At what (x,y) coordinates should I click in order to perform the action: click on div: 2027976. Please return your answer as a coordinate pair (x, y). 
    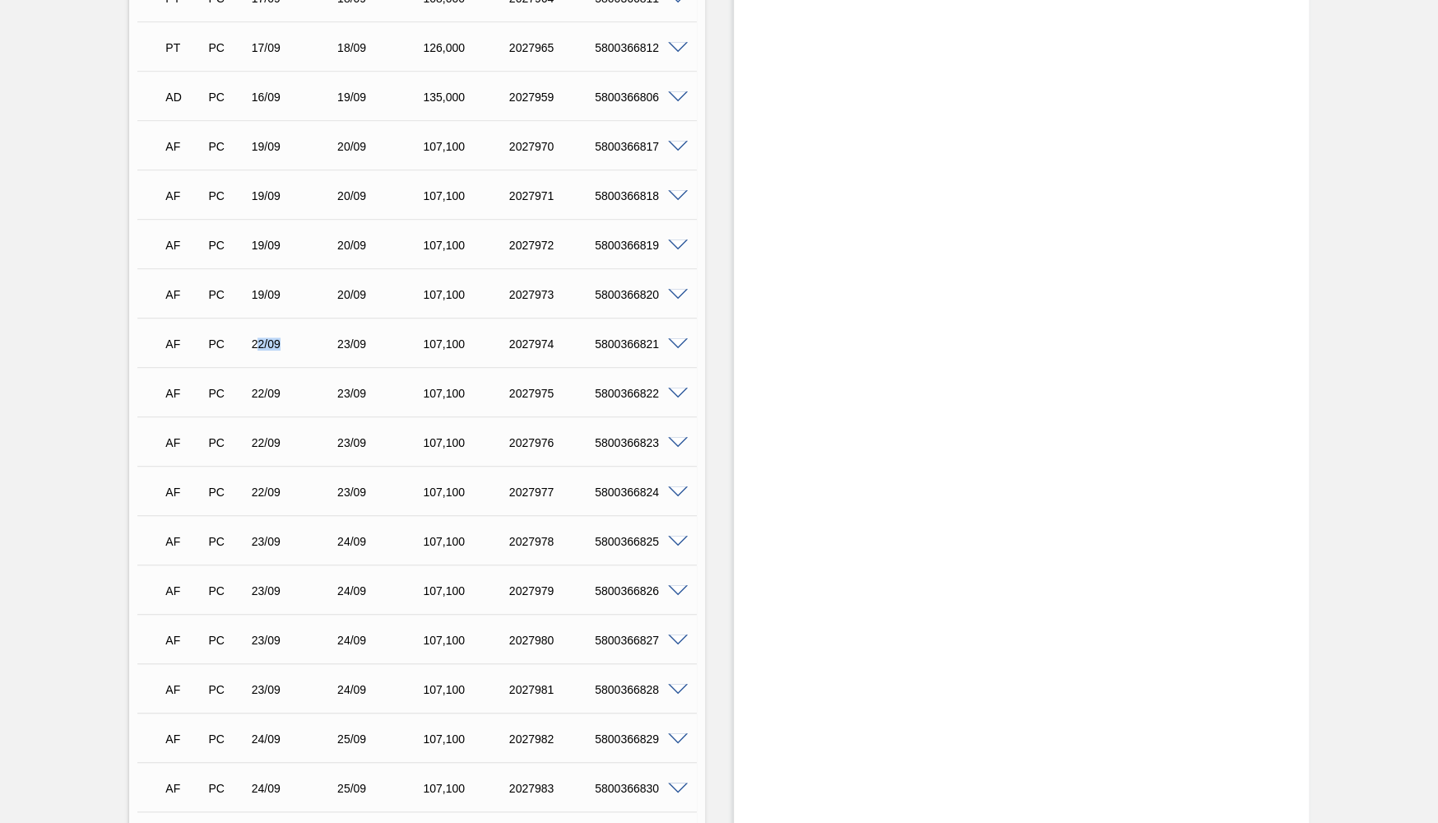
    Looking at the image, I should click on (553, 443).